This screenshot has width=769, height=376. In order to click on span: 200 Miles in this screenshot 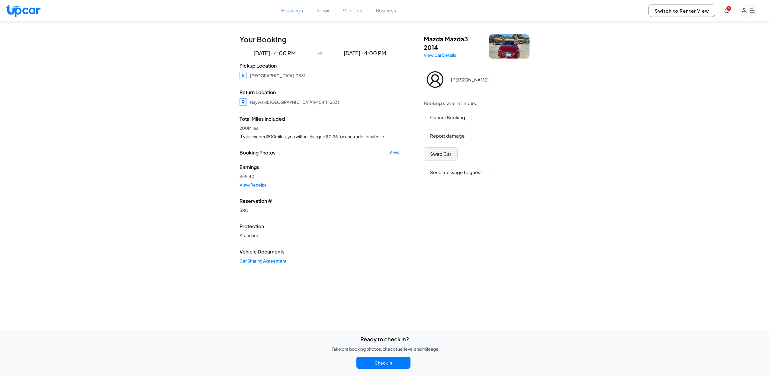, I will do `click(319, 128)`.